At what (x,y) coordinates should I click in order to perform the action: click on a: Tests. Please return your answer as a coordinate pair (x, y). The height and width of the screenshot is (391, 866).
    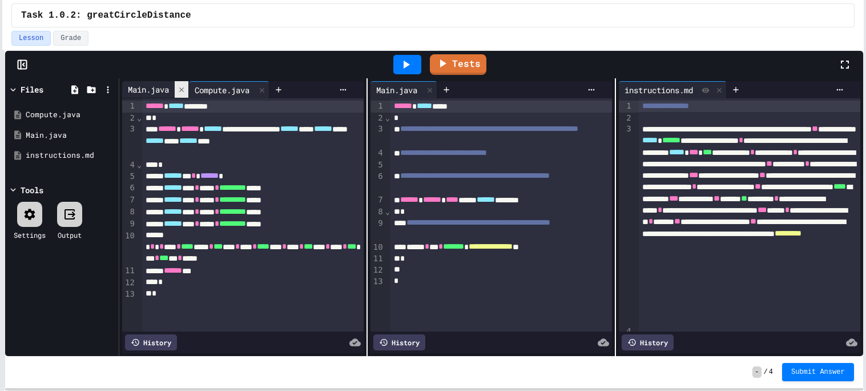
    Looking at the image, I should click on (458, 65).